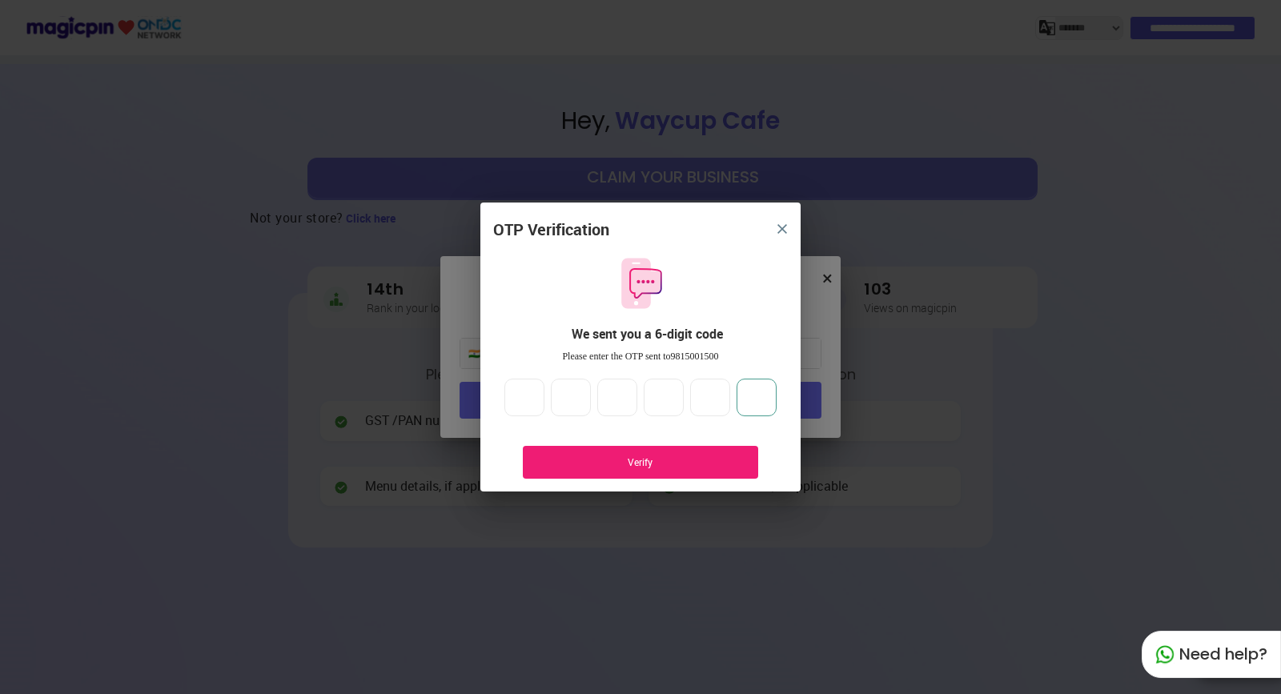 The width and height of the screenshot is (1281, 694). I want to click on button: close, so click(782, 229).